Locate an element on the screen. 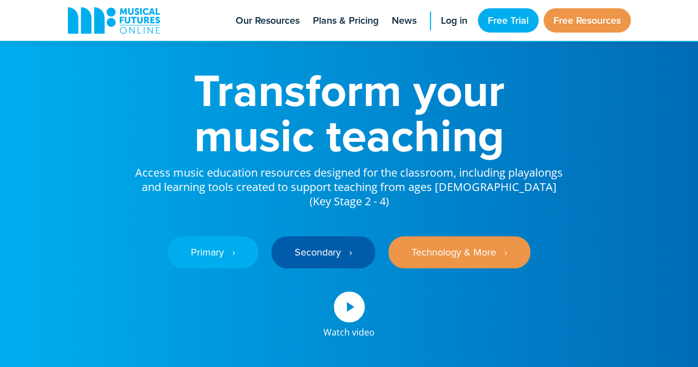  a: Secondary ‎‏‏‎ ‎ › is located at coordinates (324, 252).